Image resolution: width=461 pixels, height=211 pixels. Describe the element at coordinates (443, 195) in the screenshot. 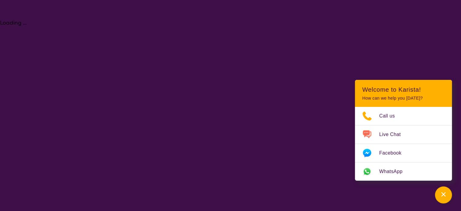

I see `button: Channel Menu` at that location.